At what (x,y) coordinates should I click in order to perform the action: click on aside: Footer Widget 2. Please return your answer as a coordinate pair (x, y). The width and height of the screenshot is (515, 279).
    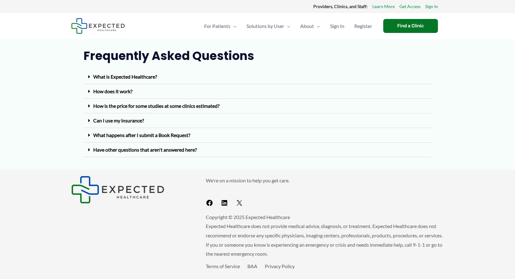
    Looking at the image, I should click on (325, 192).